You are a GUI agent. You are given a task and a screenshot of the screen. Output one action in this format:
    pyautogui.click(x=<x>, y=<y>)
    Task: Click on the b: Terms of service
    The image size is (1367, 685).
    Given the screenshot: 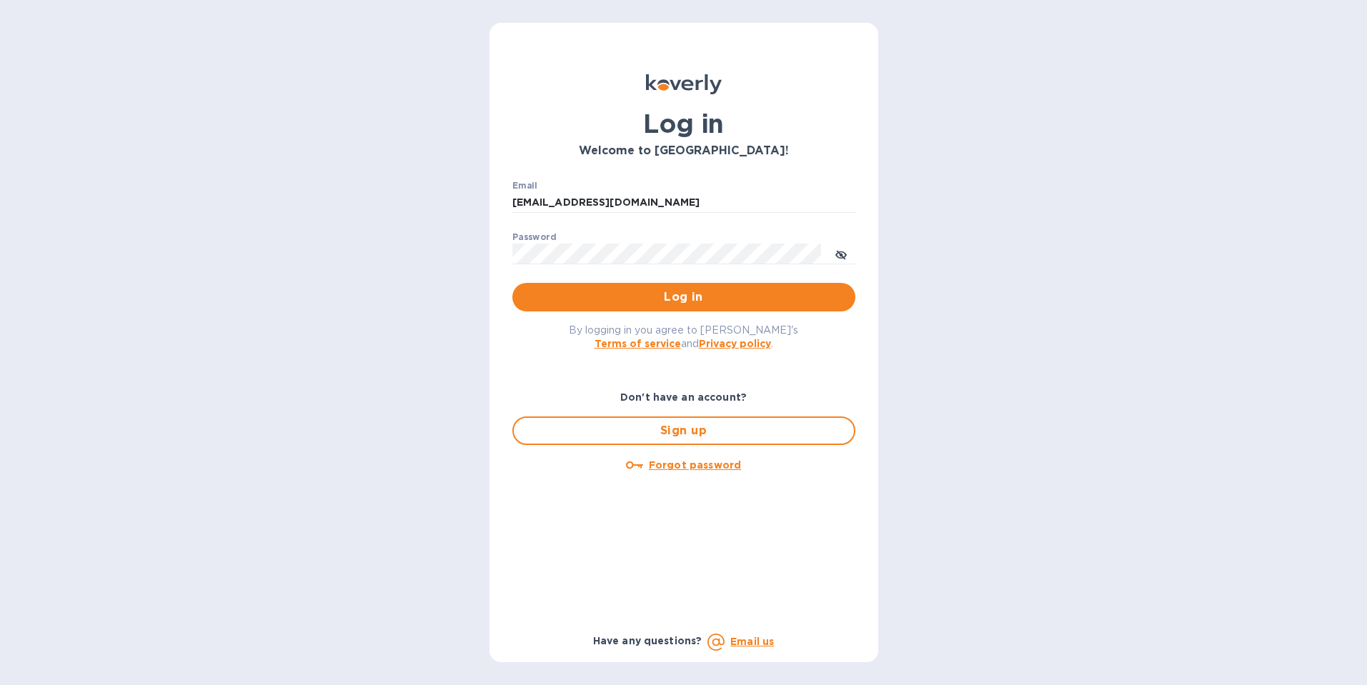 What is the action you would take?
    pyautogui.click(x=638, y=344)
    